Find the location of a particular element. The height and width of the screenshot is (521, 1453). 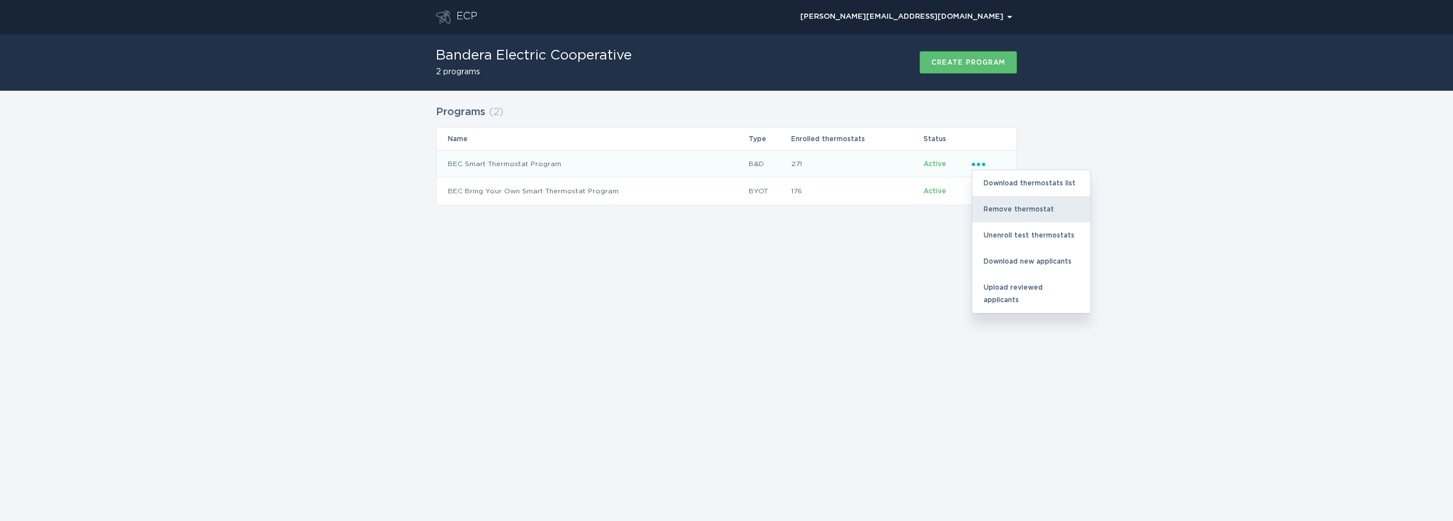

td: B&D is located at coordinates (769, 164).